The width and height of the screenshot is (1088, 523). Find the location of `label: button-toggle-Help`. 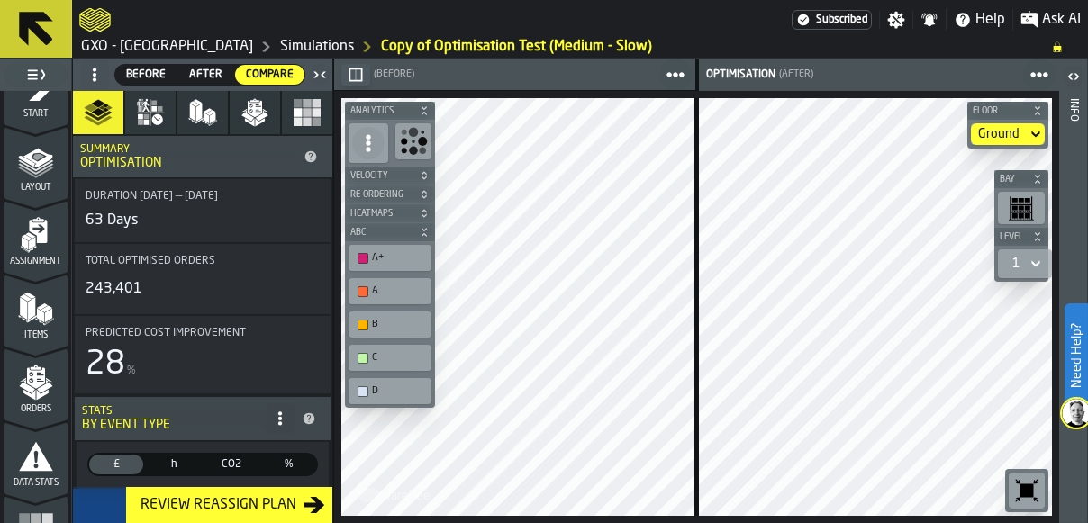

label: button-toggle-Help is located at coordinates (979, 20).